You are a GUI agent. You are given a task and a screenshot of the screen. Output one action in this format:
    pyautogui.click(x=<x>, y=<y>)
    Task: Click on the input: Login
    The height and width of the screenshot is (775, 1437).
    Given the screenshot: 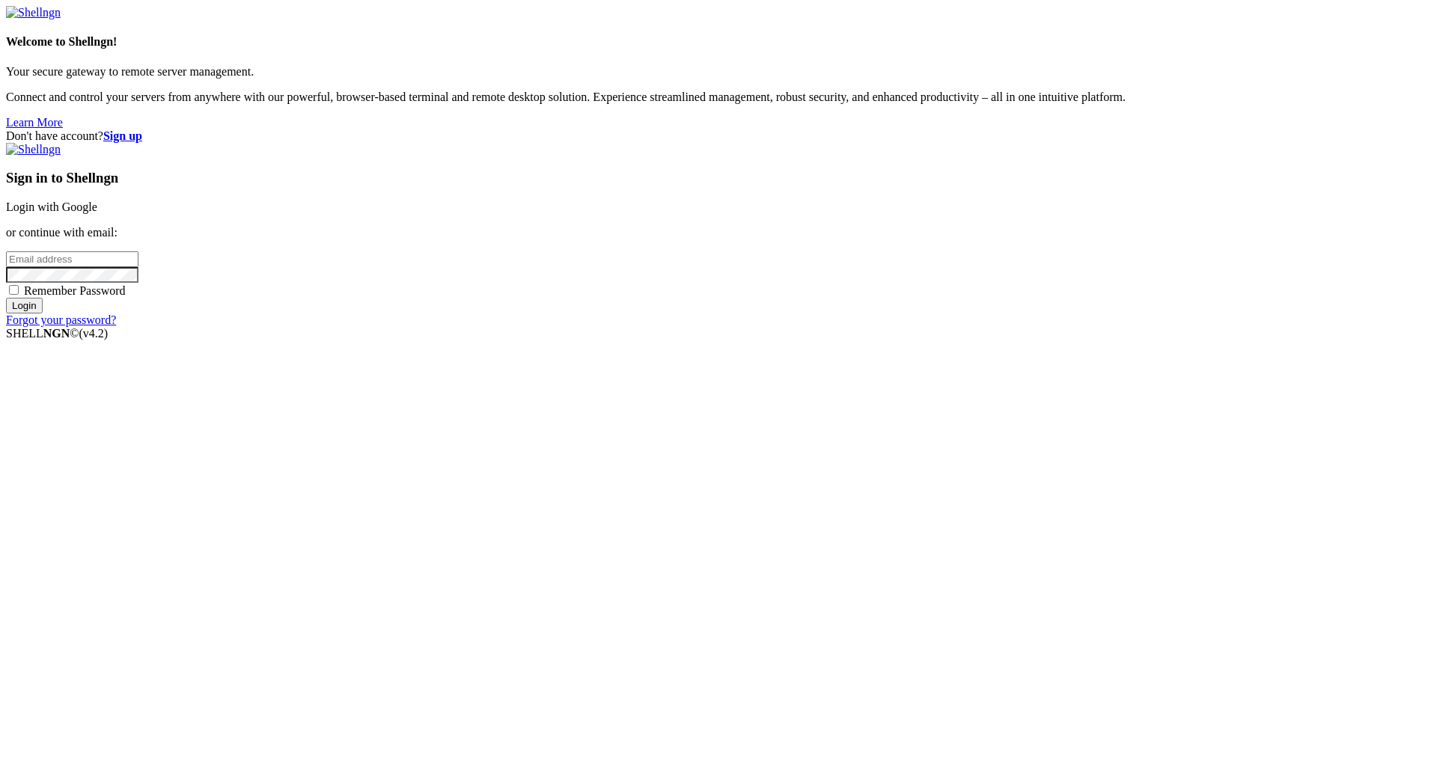 What is the action you would take?
    pyautogui.click(x=24, y=305)
    